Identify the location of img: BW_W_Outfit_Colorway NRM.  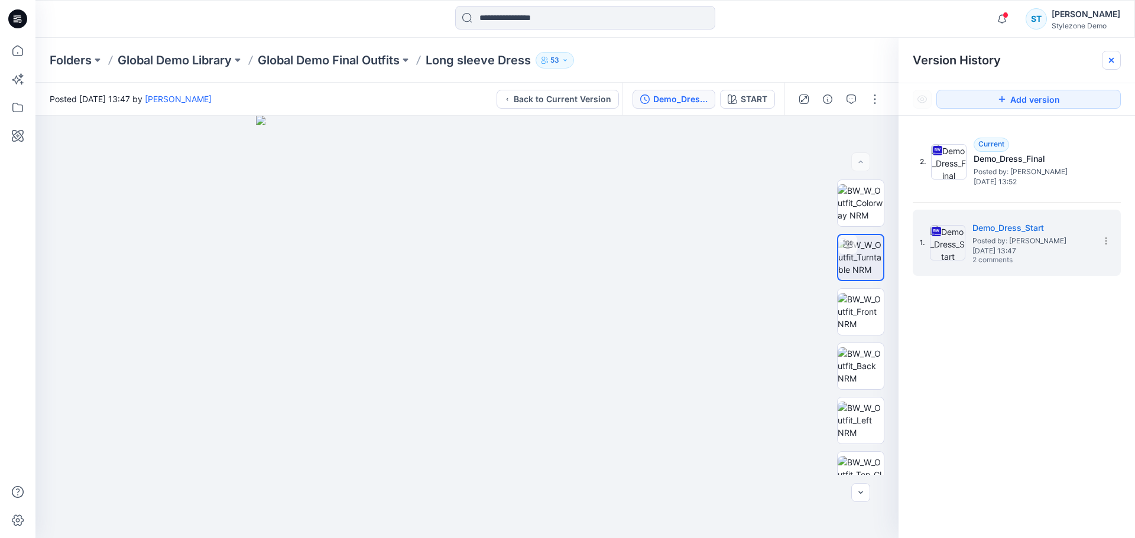
(860, 203).